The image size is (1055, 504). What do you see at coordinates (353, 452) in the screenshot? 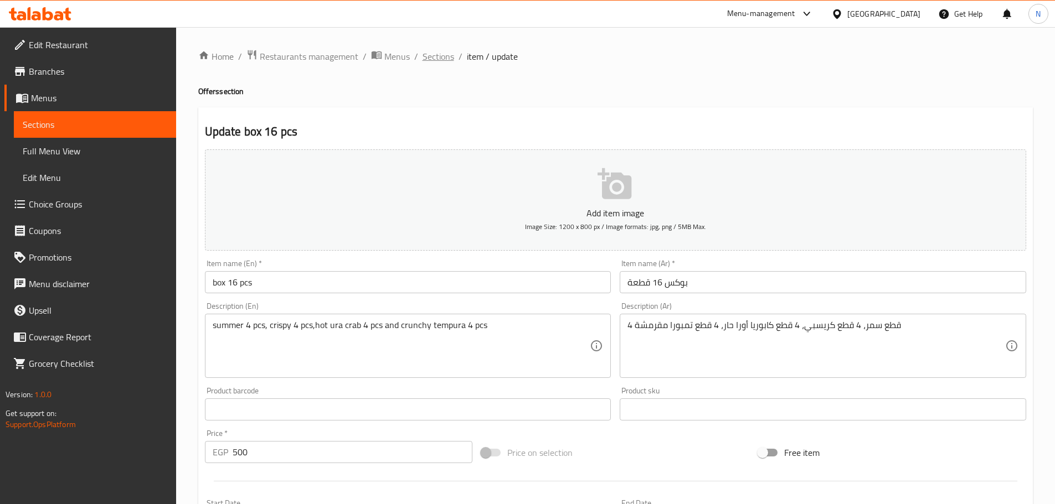
I see `input: Please enter price` at bounding box center [353, 452].